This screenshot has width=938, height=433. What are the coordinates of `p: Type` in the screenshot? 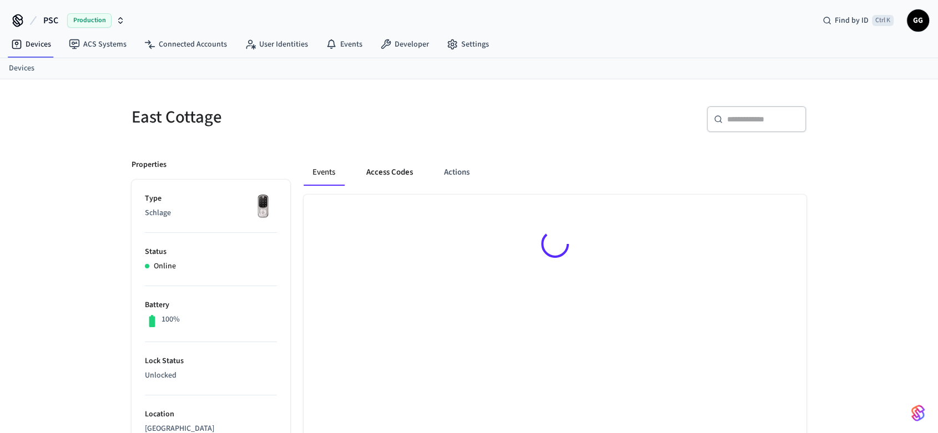 It's located at (211, 199).